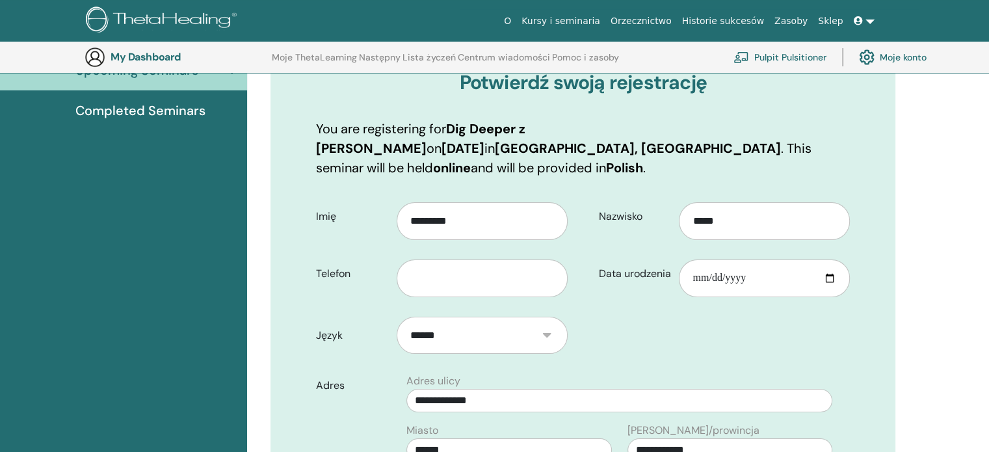 The image size is (989, 452). Describe the element at coordinates (634, 217) in the screenshot. I see `label: Nazwisko` at that location.